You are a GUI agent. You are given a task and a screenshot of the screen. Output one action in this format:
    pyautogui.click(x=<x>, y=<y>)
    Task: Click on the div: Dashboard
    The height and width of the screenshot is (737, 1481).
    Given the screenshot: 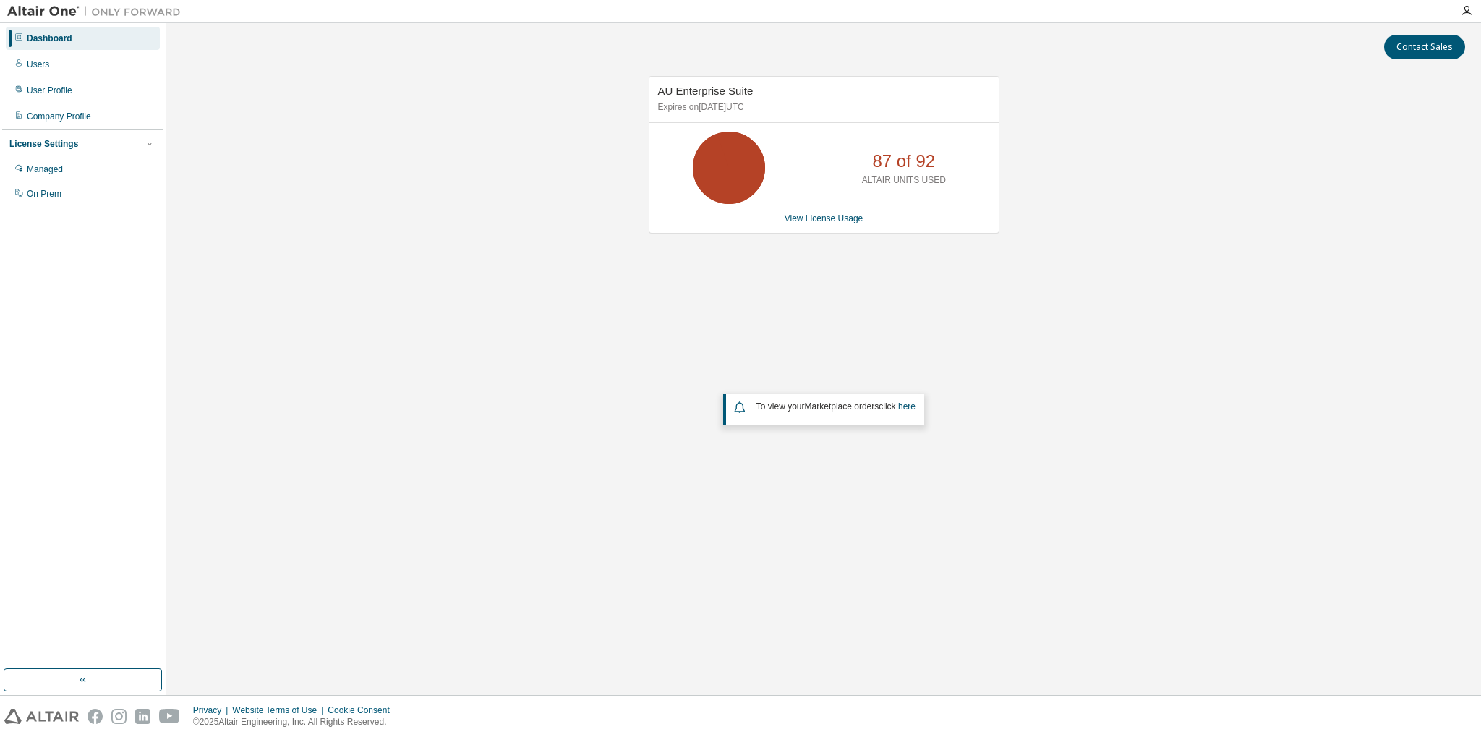 What is the action you would take?
    pyautogui.click(x=49, y=38)
    